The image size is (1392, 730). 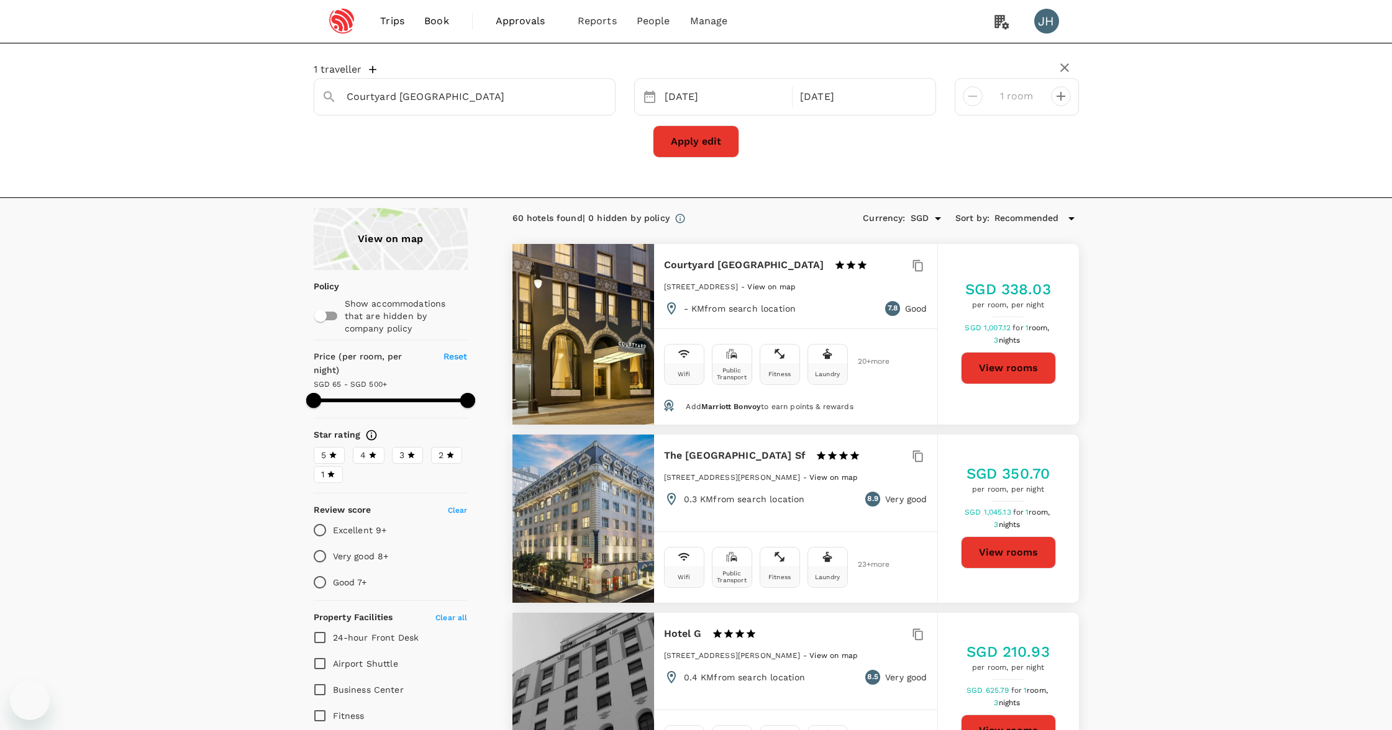 I want to click on p: 0.4 KM from search location, so click(x=745, y=678).